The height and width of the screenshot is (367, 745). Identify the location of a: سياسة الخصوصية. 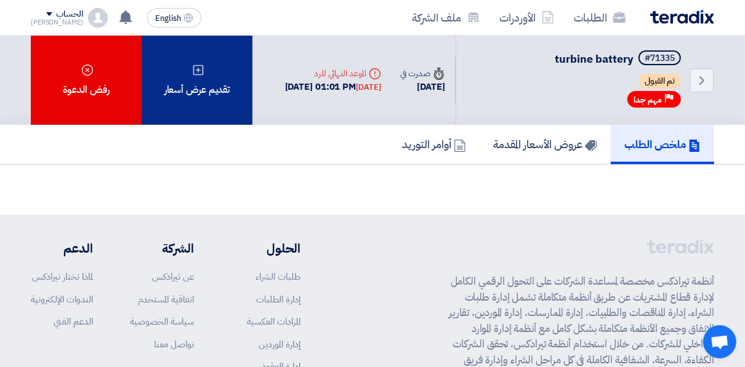
(162, 322).